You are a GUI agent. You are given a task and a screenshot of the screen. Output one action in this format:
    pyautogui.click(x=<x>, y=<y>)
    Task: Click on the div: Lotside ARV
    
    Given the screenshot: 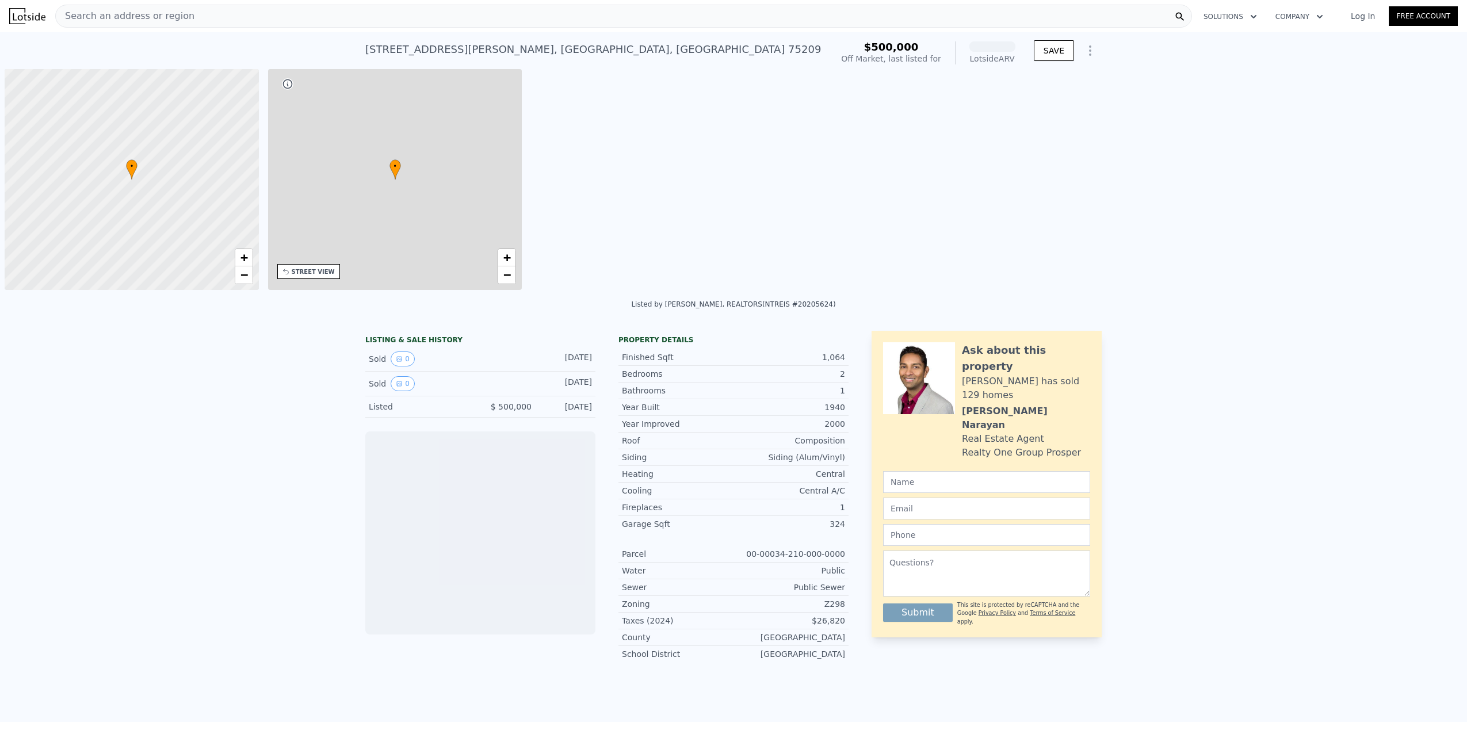 What is the action you would take?
    pyautogui.click(x=992, y=59)
    